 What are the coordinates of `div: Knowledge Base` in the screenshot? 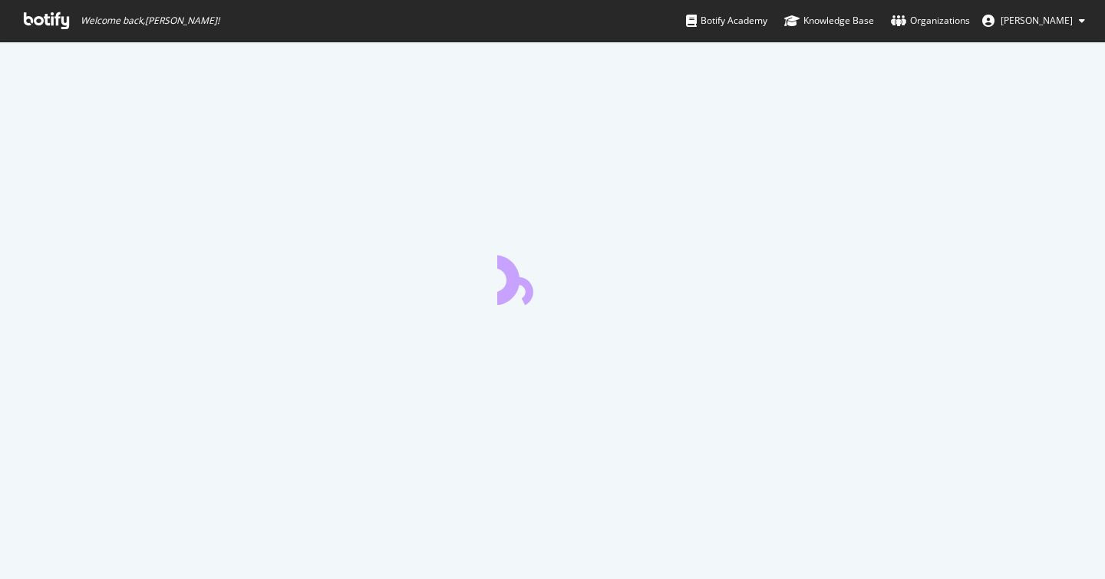 It's located at (829, 21).